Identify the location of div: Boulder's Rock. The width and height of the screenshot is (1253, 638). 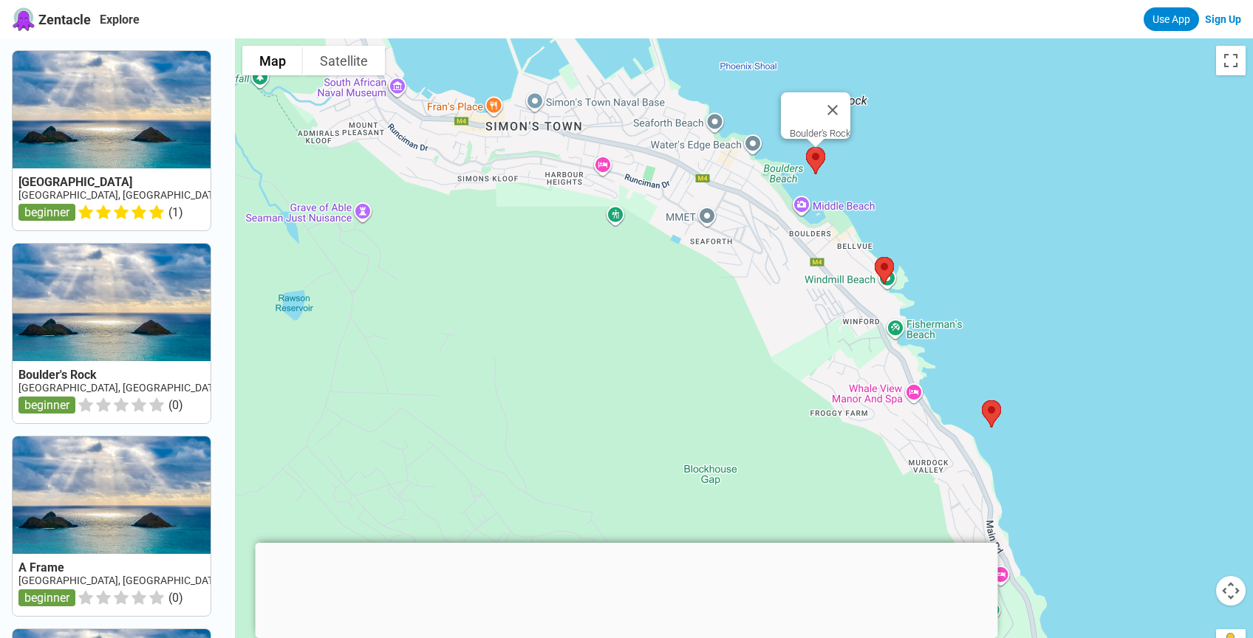
(820, 133).